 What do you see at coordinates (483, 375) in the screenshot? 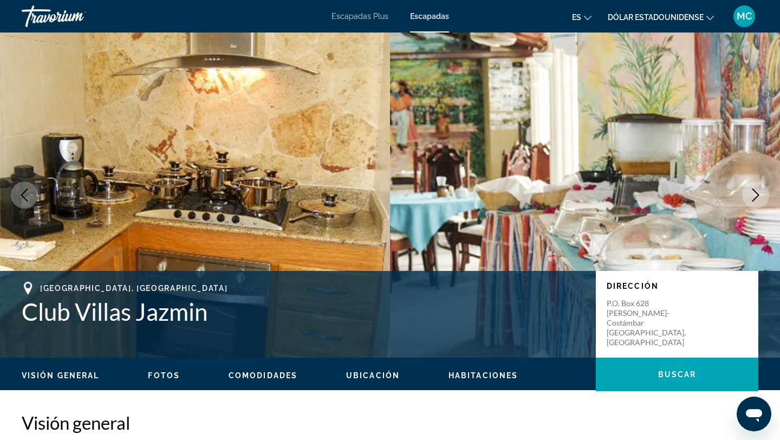
I see `span: Habitaciones` at bounding box center [483, 375].